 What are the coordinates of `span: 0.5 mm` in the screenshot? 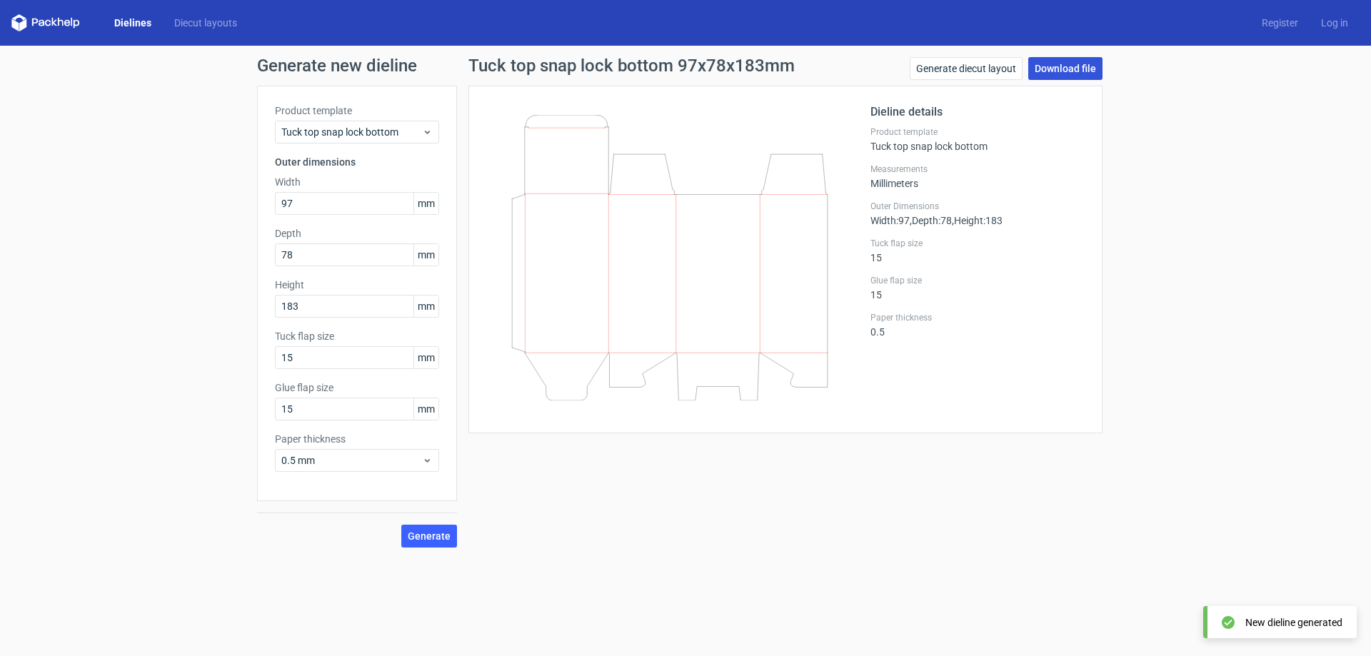 It's located at (351, 461).